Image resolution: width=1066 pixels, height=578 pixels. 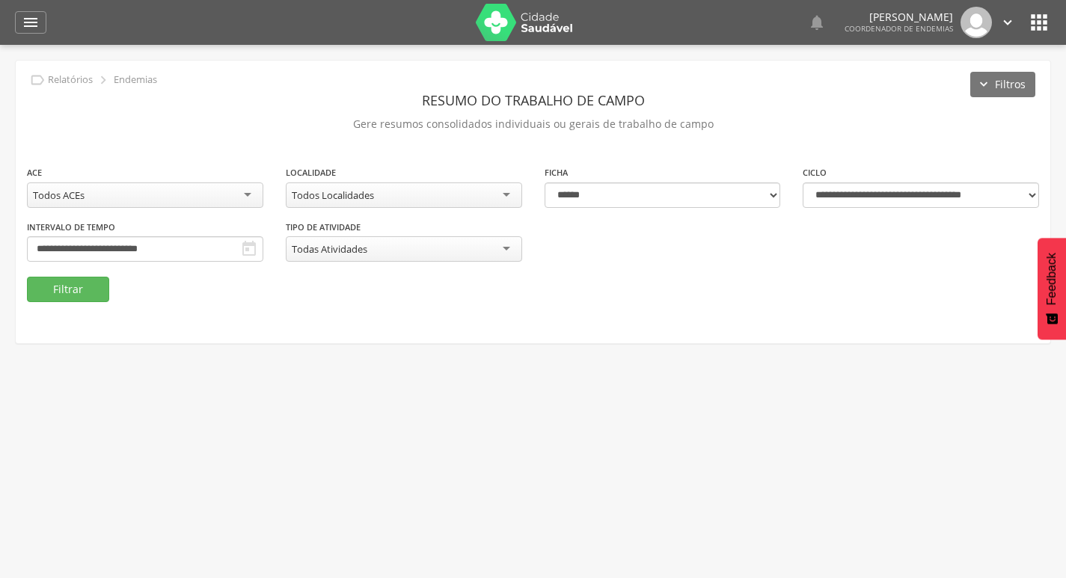 I want to click on button: Filtrar, so click(x=68, y=289).